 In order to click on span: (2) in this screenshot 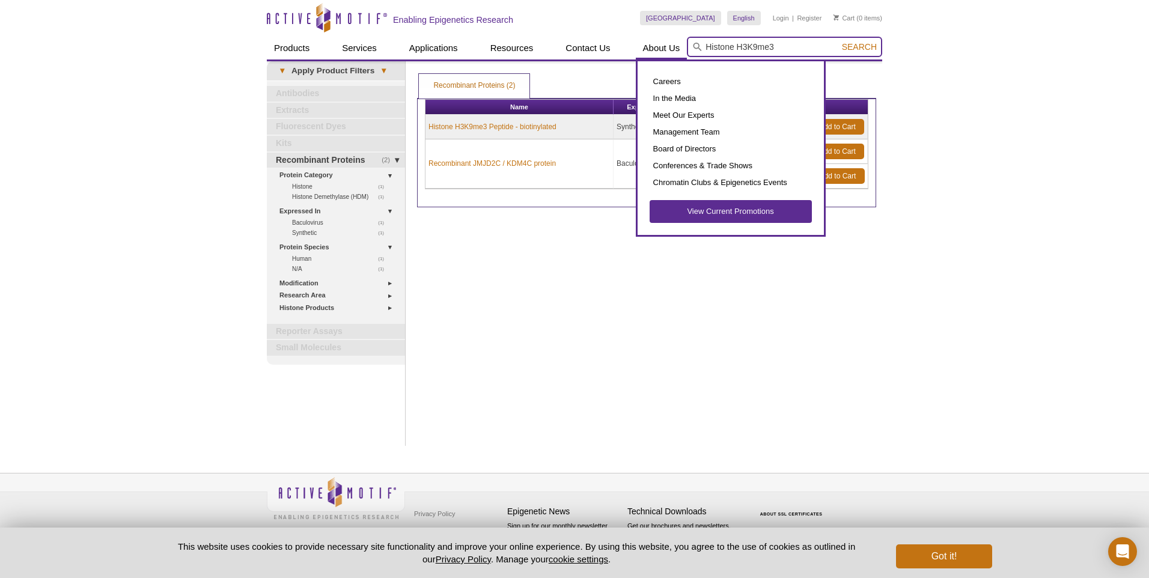, I will do `click(389, 160)`.